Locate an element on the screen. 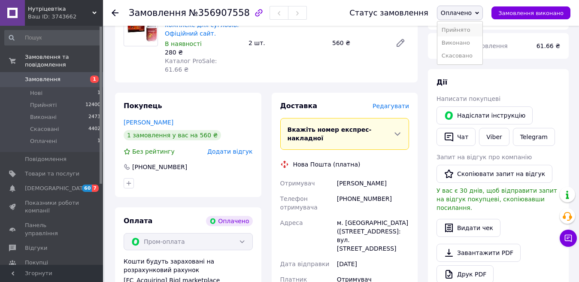 This screenshot has width=579, height=282. button: Надіслати інструкцію is located at coordinates (484, 115).